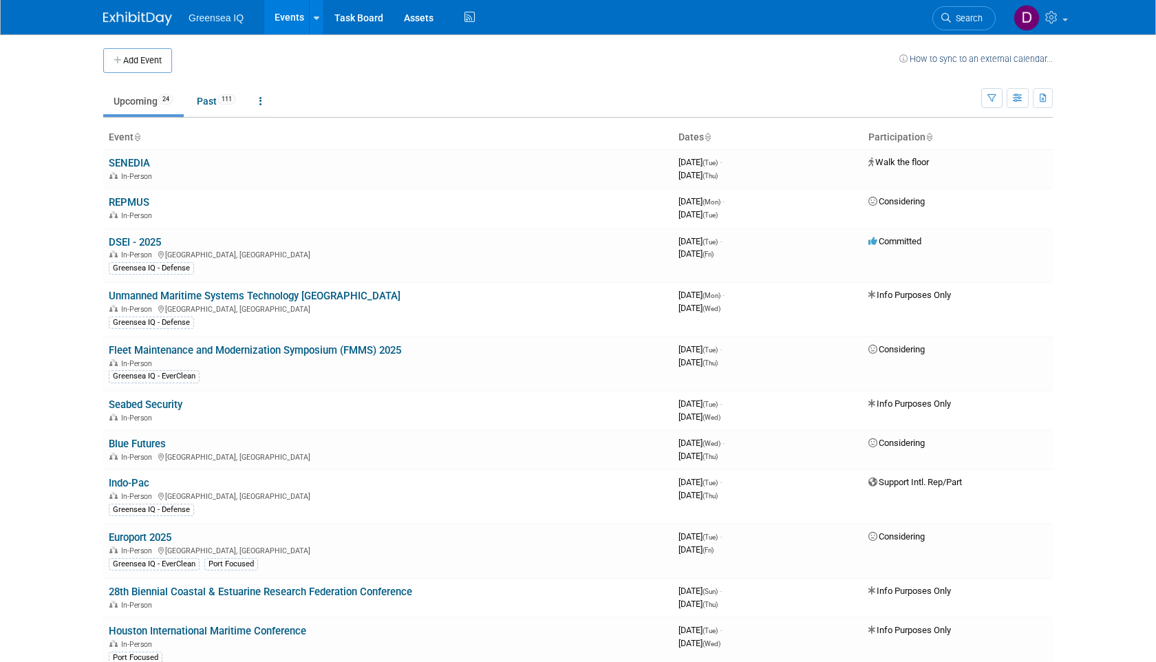  I want to click on a: 28th Biennial Coastal & Estuarine Research Federation Conference, so click(260, 592).